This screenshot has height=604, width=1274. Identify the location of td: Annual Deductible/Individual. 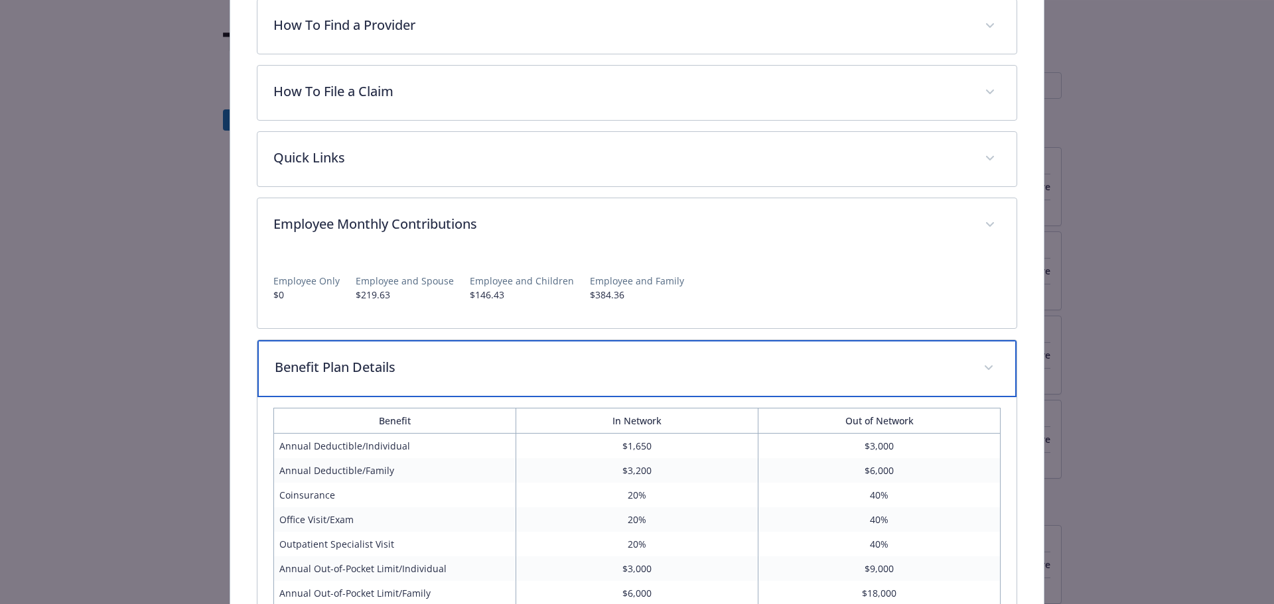
(394, 446).